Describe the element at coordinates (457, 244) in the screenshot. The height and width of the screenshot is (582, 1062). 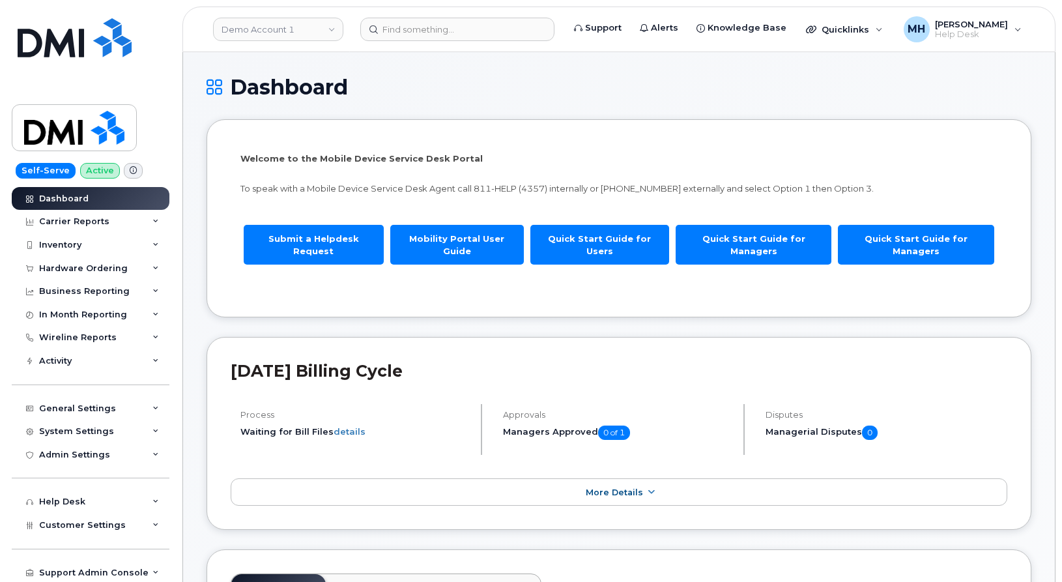
I see `a: Mobility Portal User Guide` at that location.